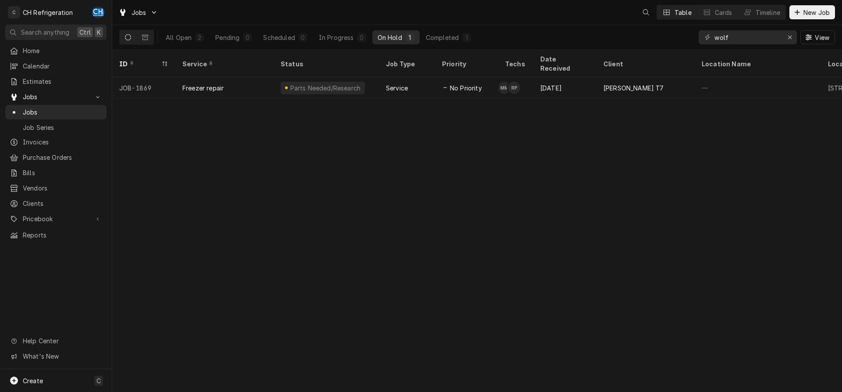  I want to click on div: Status, so click(326, 64).